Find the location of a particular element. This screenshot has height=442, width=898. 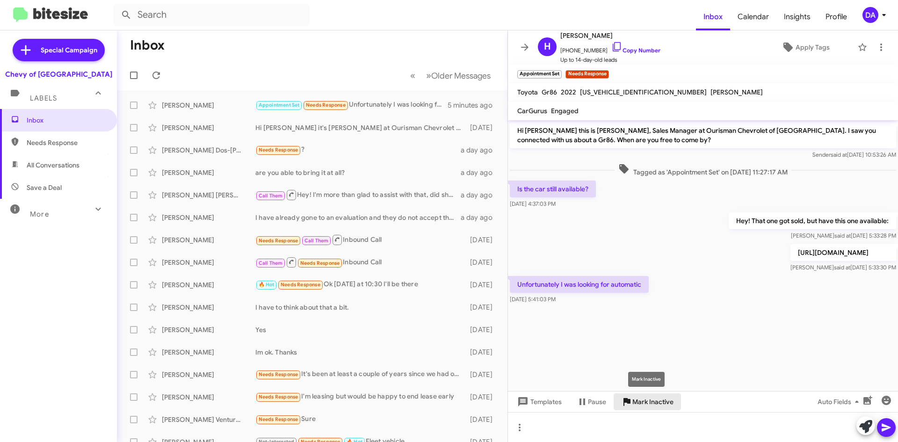

span: More is located at coordinates (39, 214).